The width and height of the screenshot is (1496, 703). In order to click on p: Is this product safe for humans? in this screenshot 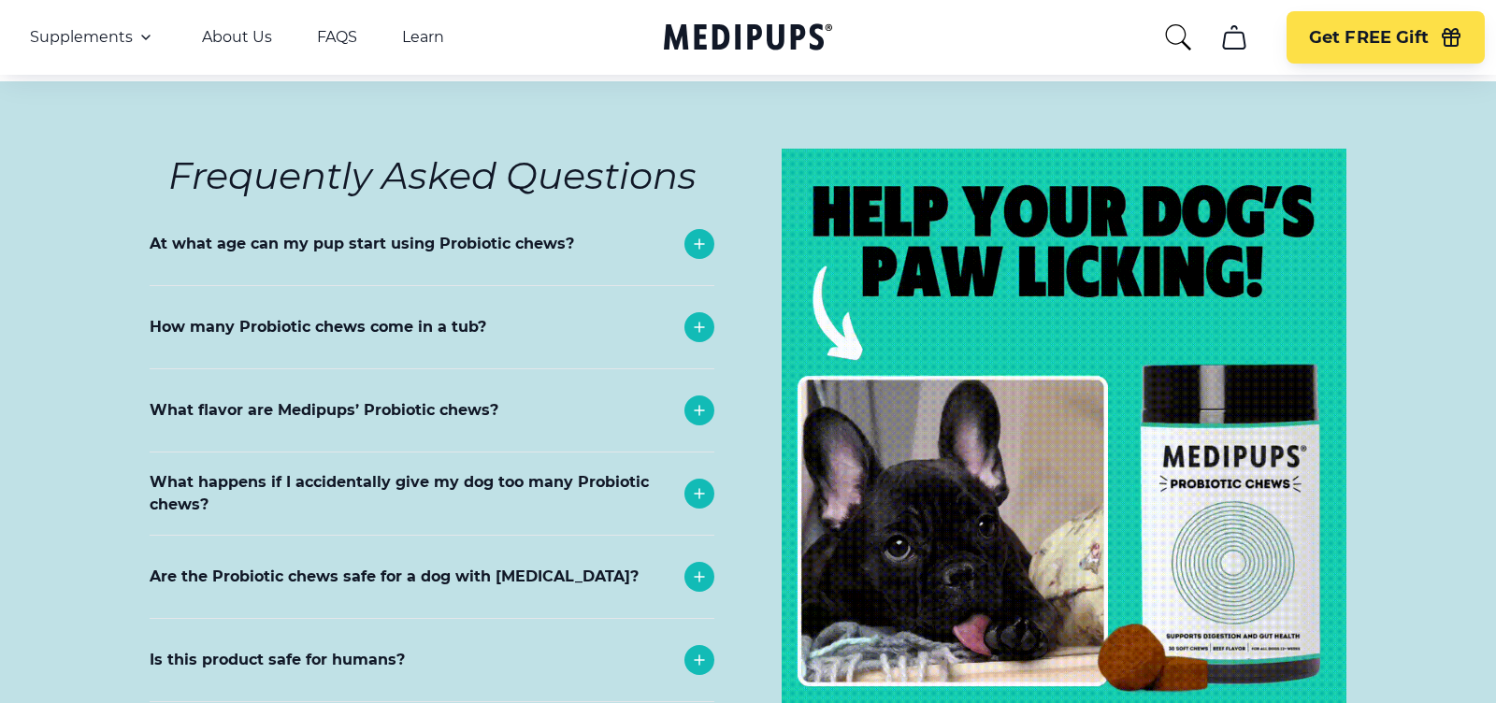, I will do `click(277, 660)`.